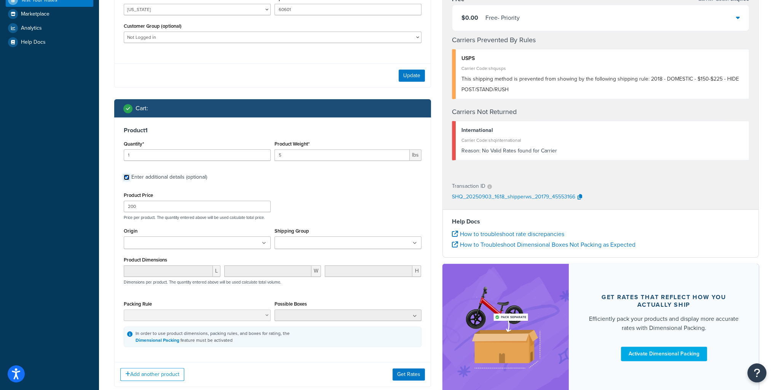 Image resolution: width=774 pixels, height=390 pixels. I want to click on span: Reason:, so click(471, 151).